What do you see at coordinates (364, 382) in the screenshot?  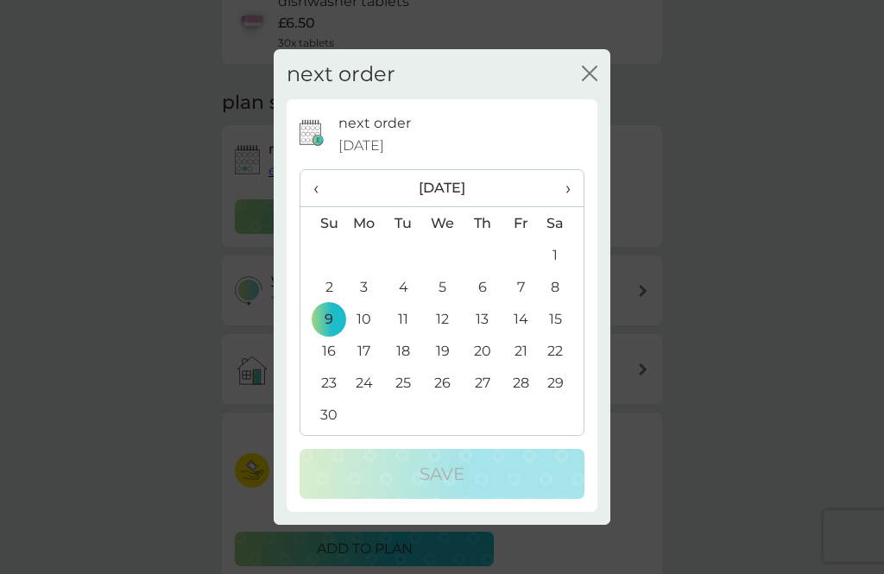 I see `td: 24` at bounding box center [364, 382].